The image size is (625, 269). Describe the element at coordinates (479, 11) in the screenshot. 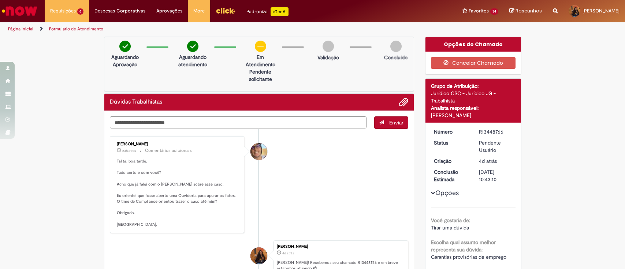

I see `span: Favoritos` at that location.